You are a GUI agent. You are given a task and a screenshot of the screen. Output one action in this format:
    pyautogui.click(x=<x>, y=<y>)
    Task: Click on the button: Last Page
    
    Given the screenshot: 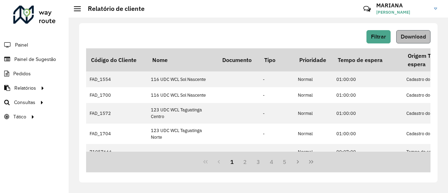 What is the action you would take?
    pyautogui.click(x=311, y=162)
    